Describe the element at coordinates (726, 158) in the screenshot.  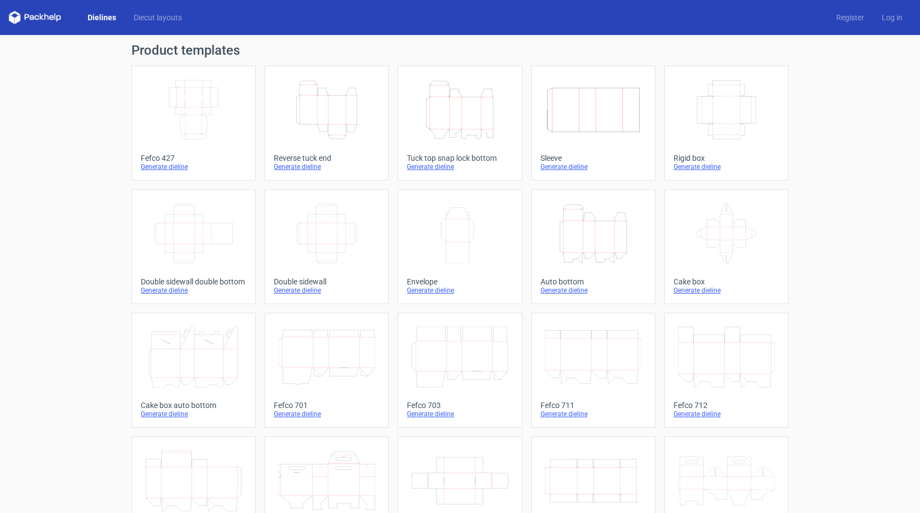
I see `div: Rigid box` at that location.